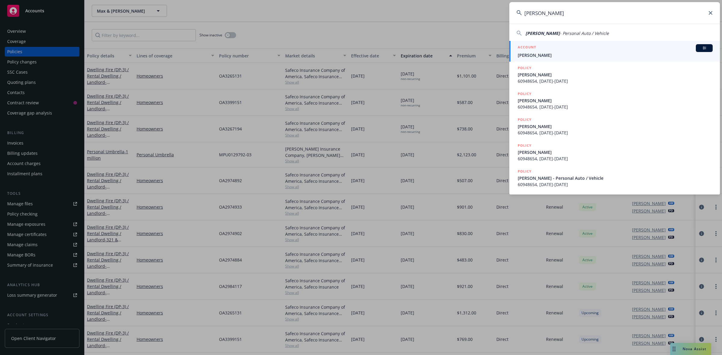 The height and width of the screenshot is (355, 722). What do you see at coordinates (615, 13) in the screenshot?
I see `input: Search...` at bounding box center [615, 13].